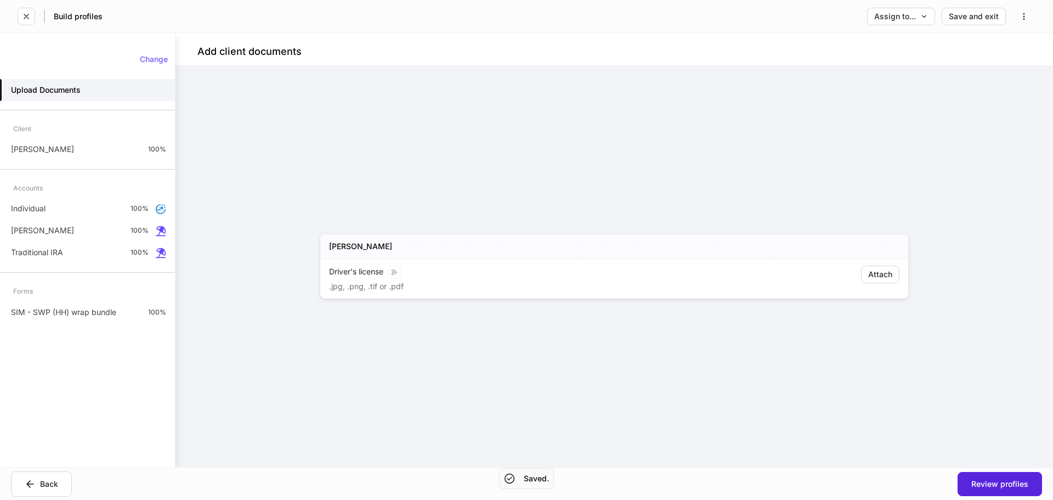 This screenshot has height=500, width=1053. What do you see at coordinates (37, 252) in the screenshot?
I see `p: Traditional IRA` at bounding box center [37, 252].